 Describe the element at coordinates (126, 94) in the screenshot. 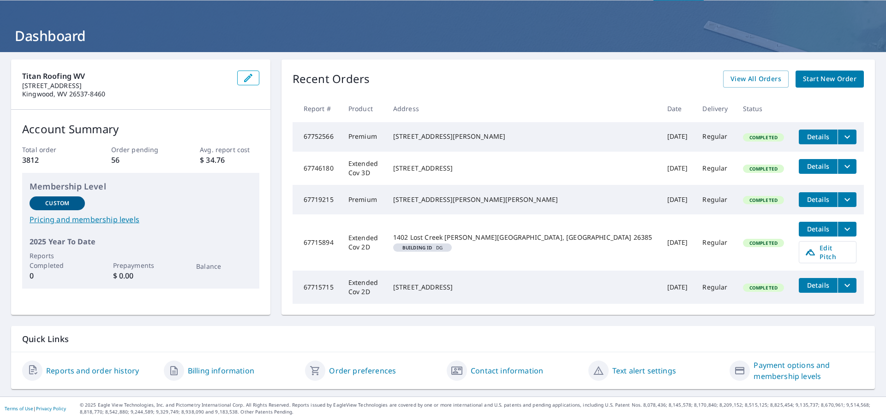

I see `p: Kingwood, WV 26537-8460` at that location.